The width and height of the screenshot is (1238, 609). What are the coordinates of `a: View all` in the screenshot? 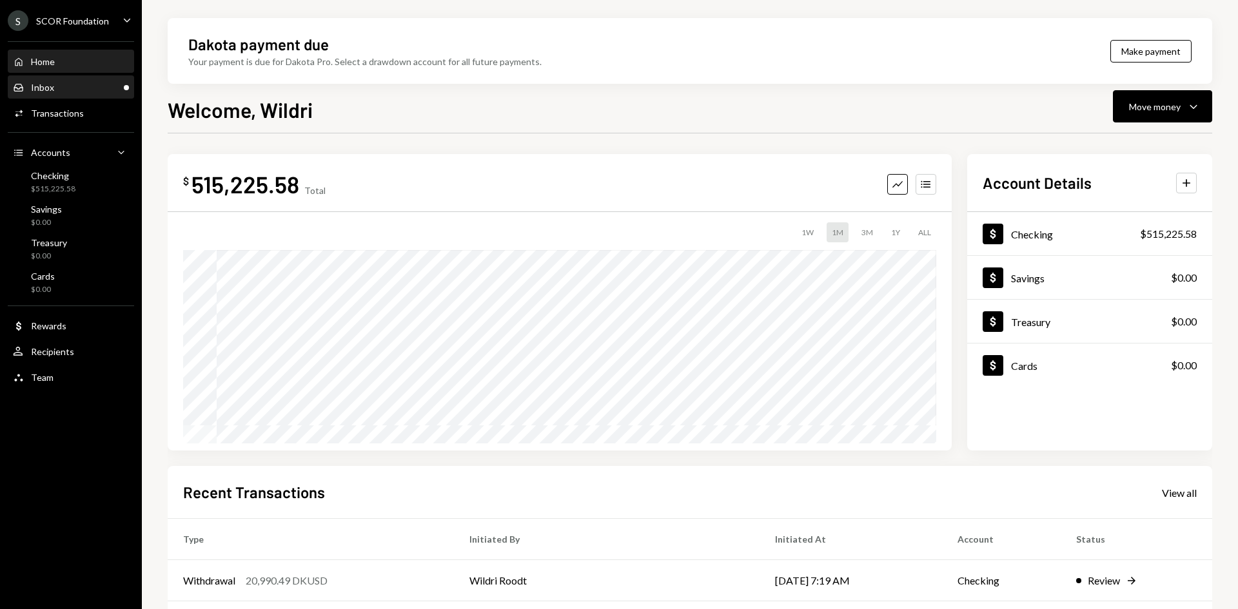 It's located at (1179, 492).